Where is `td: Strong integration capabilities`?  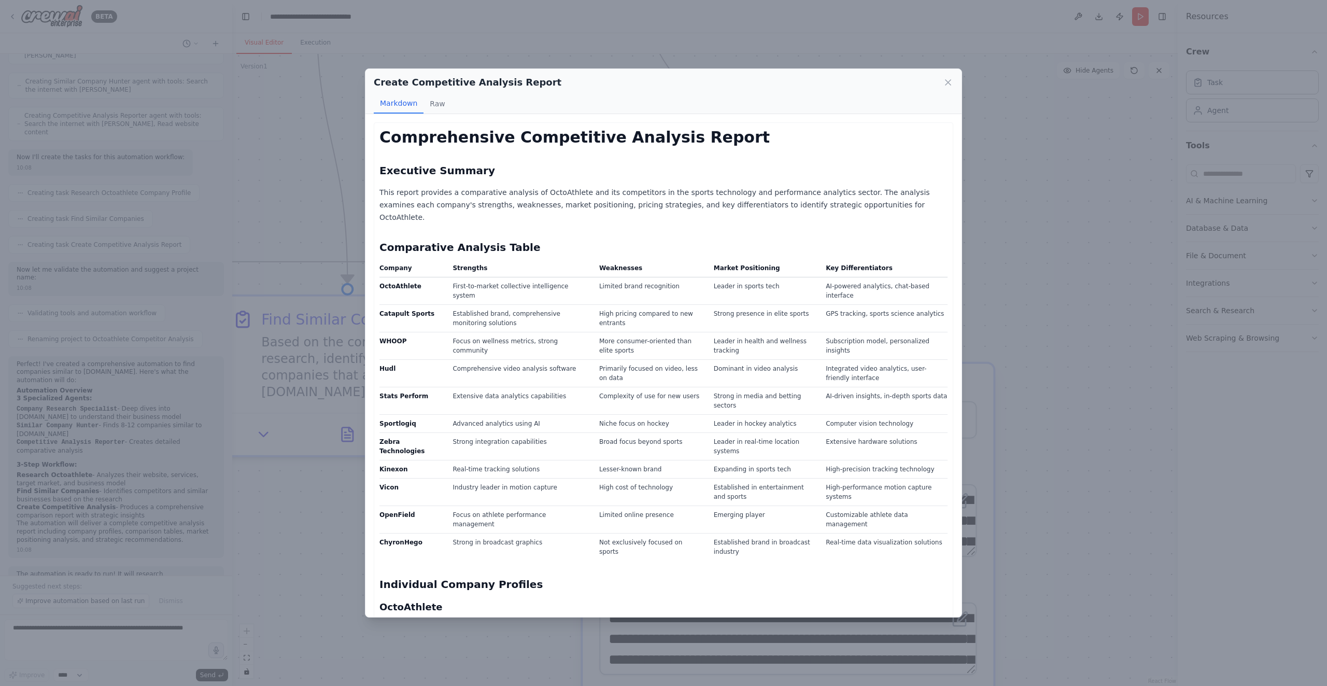
td: Strong integration capabilities is located at coordinates (519, 446).